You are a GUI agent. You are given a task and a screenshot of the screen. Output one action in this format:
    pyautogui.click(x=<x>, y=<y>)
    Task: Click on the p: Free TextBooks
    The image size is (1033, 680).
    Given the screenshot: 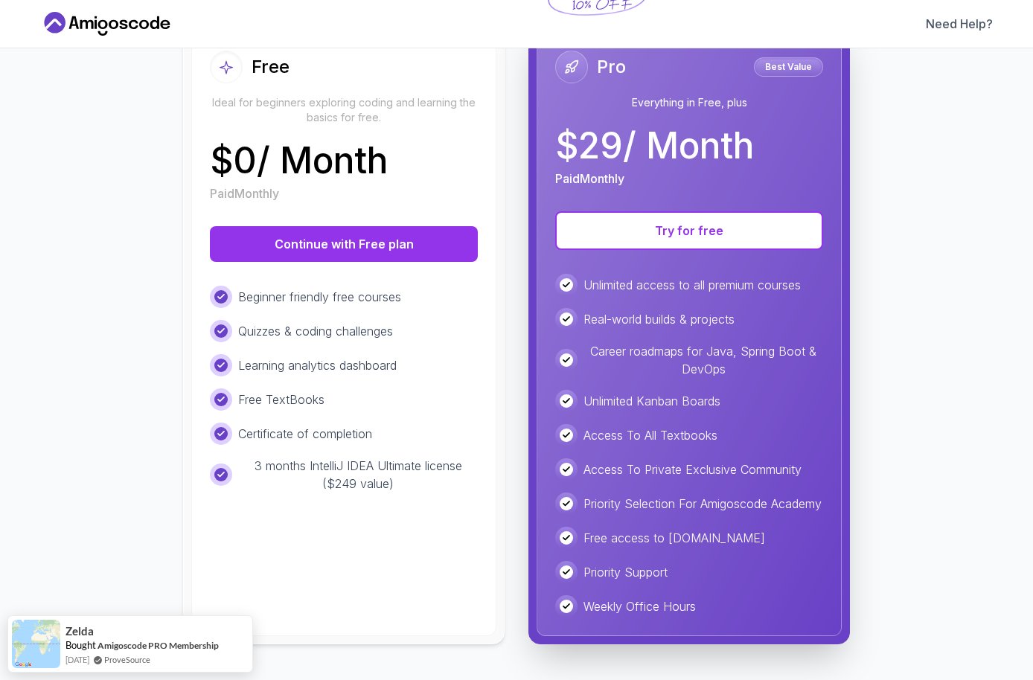 What is the action you would take?
    pyautogui.click(x=281, y=400)
    